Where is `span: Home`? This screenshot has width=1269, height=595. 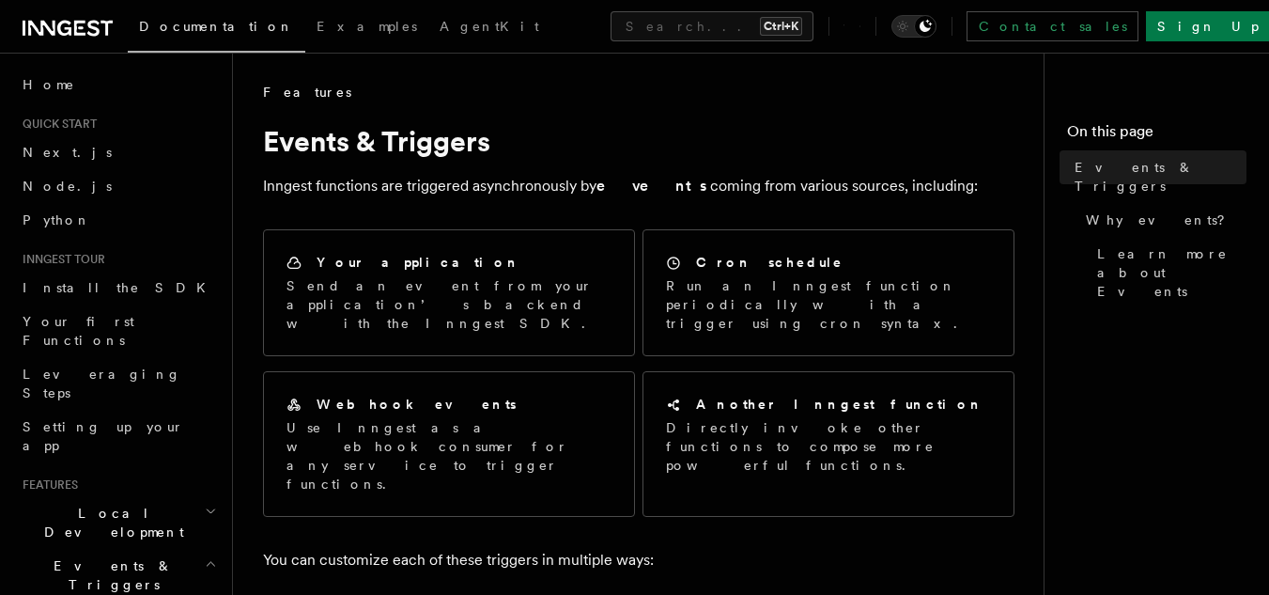
span: Home is located at coordinates (49, 85).